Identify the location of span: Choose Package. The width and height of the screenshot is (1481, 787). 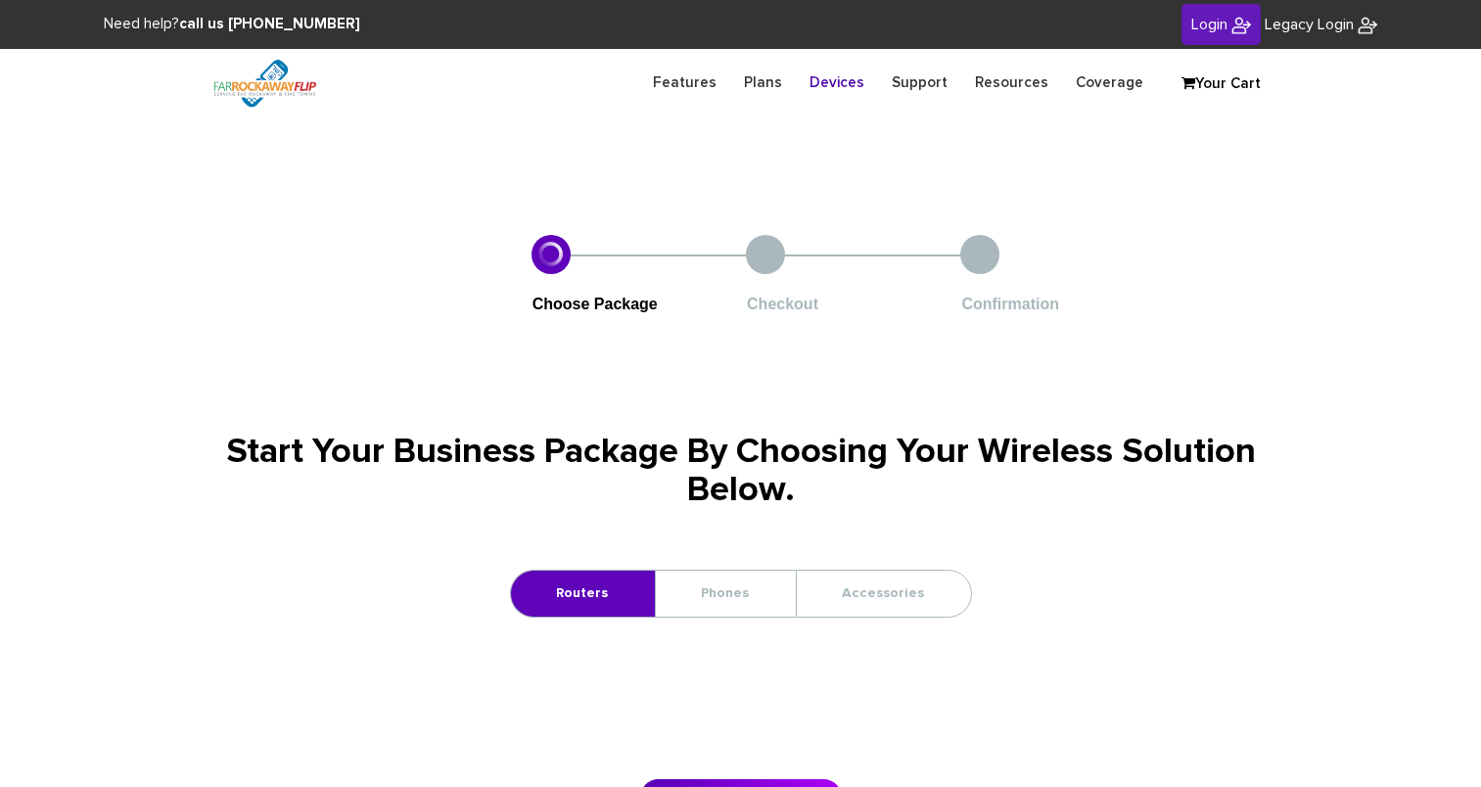
(595, 303).